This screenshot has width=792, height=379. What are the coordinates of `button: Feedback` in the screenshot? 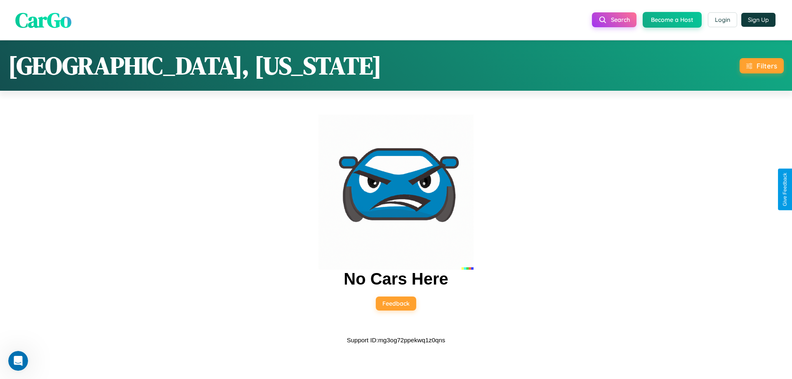 It's located at (396, 304).